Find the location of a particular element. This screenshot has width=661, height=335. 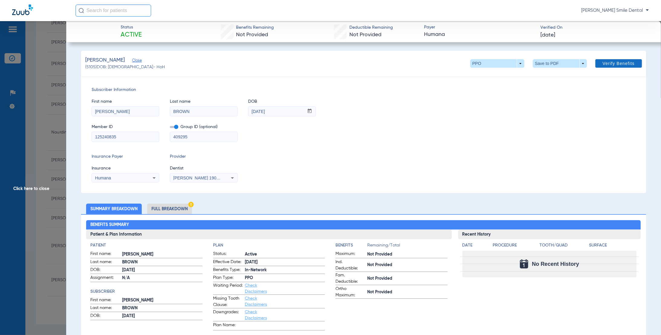

span: In-Network is located at coordinates (285, 270).